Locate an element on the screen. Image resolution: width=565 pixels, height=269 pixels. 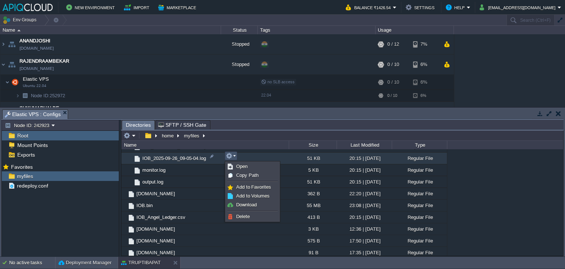
span: Open is located at coordinates (242, 166).